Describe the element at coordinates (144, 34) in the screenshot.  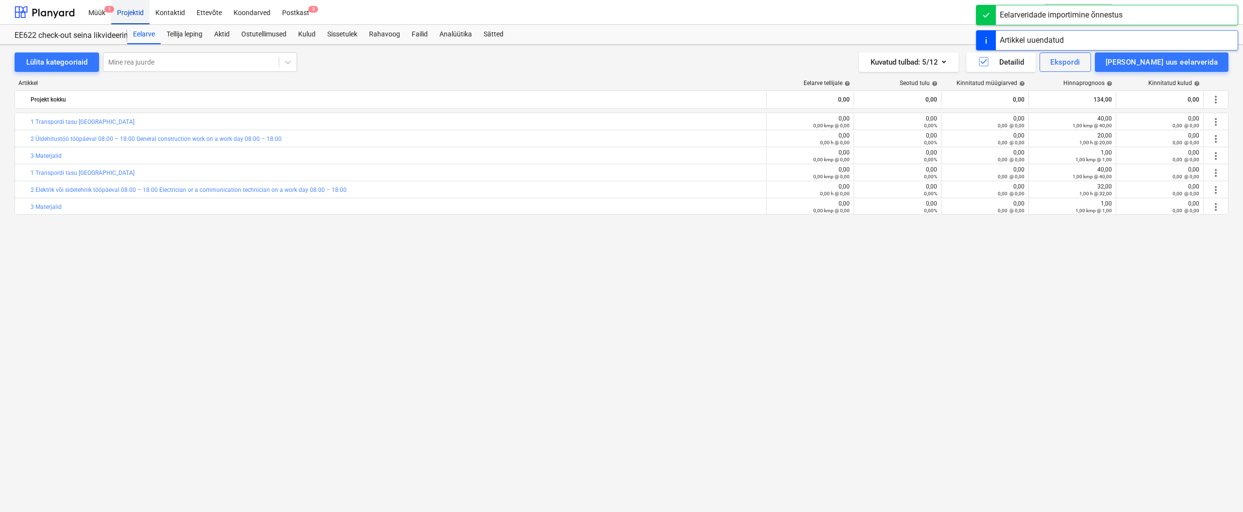
I see `a: Eelarve` at that location.